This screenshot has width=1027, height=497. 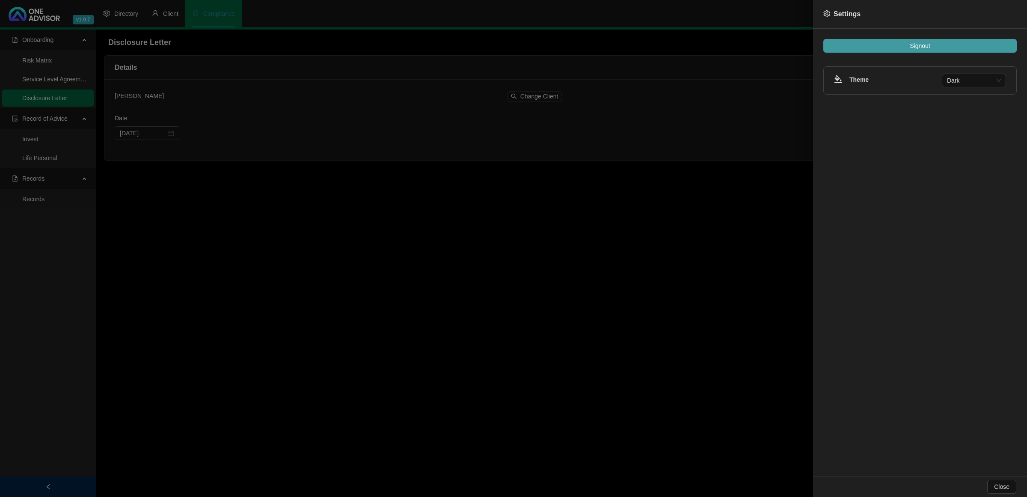 What do you see at coordinates (827, 14) in the screenshot?
I see `span: setting` at bounding box center [827, 14].